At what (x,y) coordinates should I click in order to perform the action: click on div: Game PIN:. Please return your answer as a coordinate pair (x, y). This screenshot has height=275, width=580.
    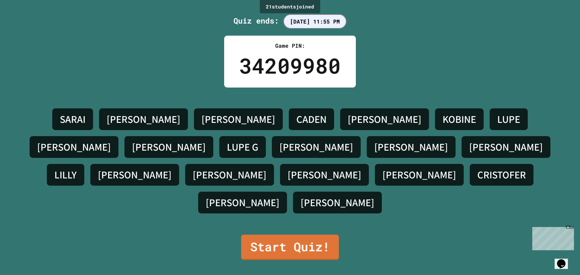
    Looking at the image, I should click on (290, 46).